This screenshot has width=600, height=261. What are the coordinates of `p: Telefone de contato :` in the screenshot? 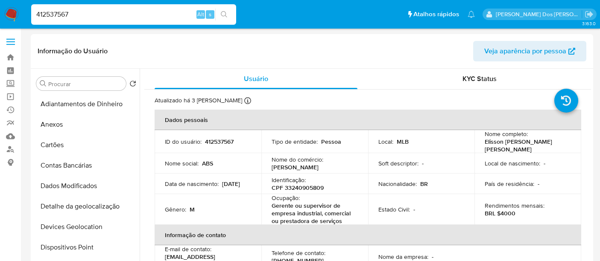 It's located at (298, 253).